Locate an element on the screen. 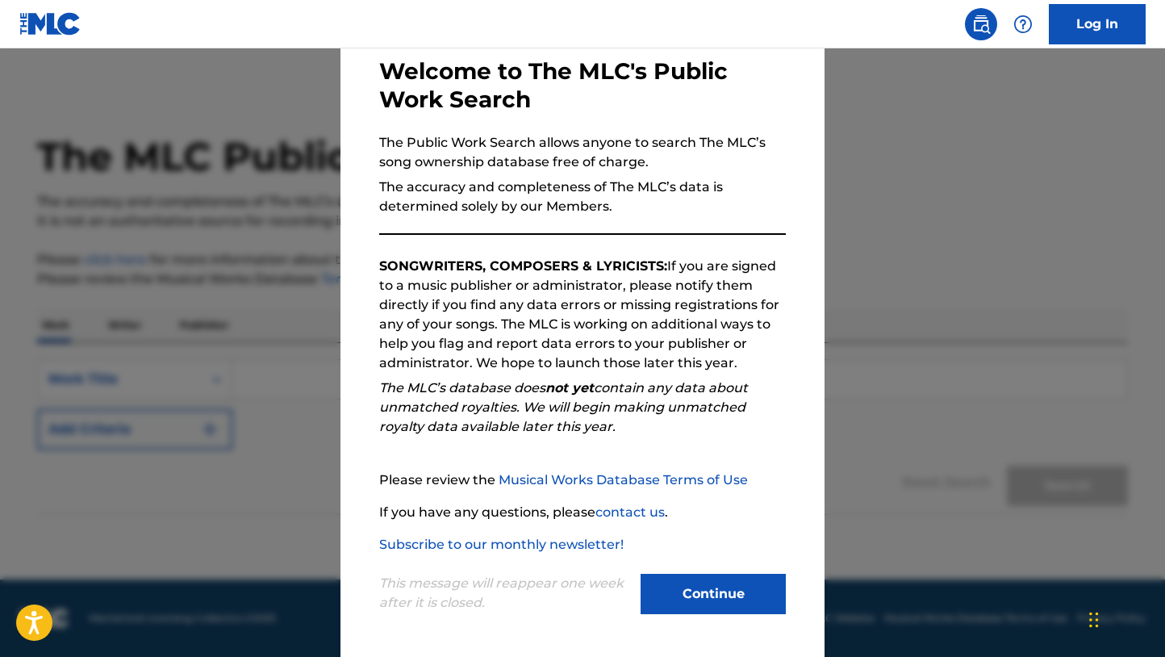 The width and height of the screenshot is (1165, 657). div: Help is located at coordinates (1023, 24).